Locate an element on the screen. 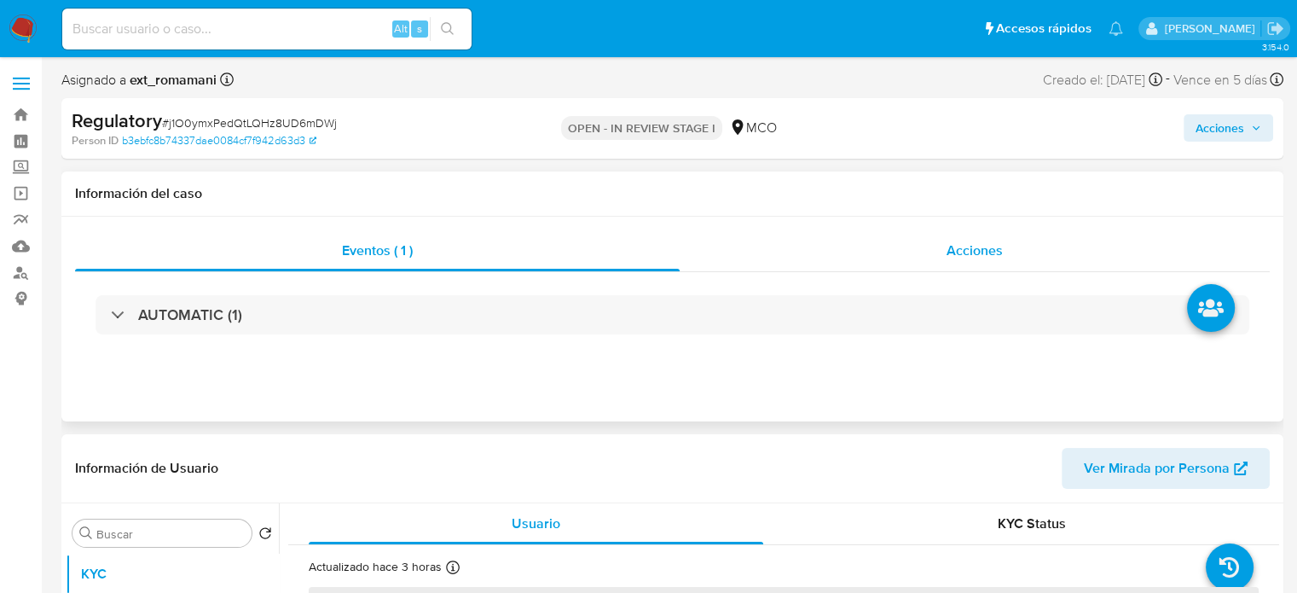  p: Actualizado hace 3 horas is located at coordinates (375, 566).